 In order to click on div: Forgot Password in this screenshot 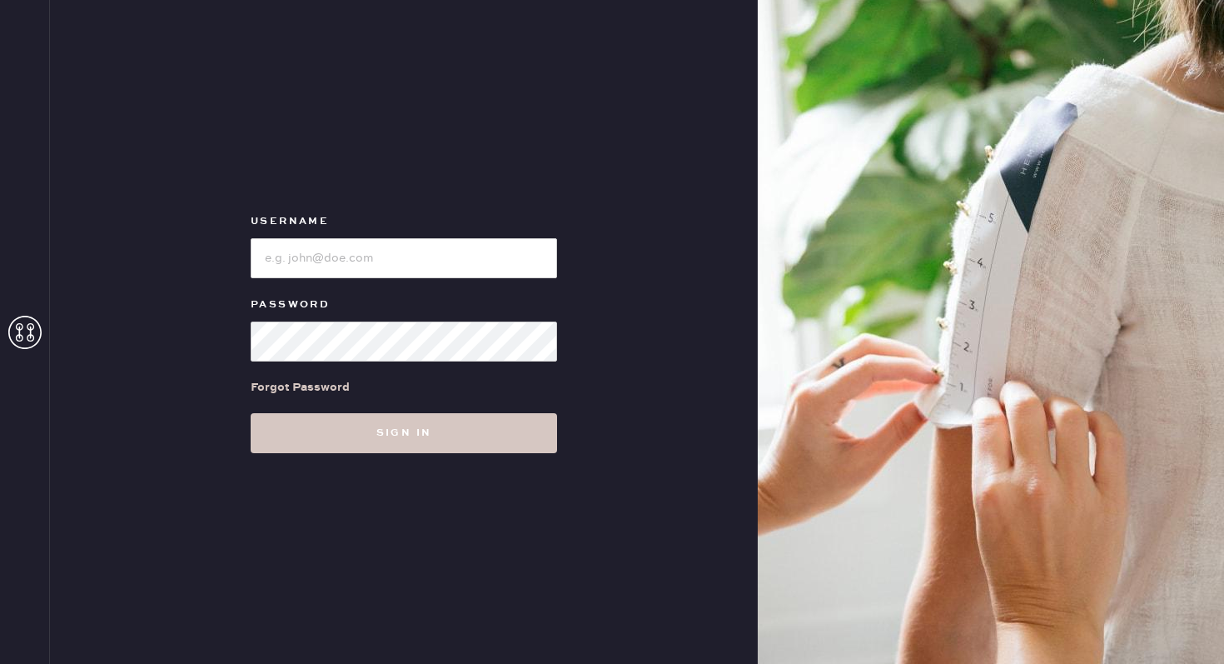, I will do `click(300, 387)`.